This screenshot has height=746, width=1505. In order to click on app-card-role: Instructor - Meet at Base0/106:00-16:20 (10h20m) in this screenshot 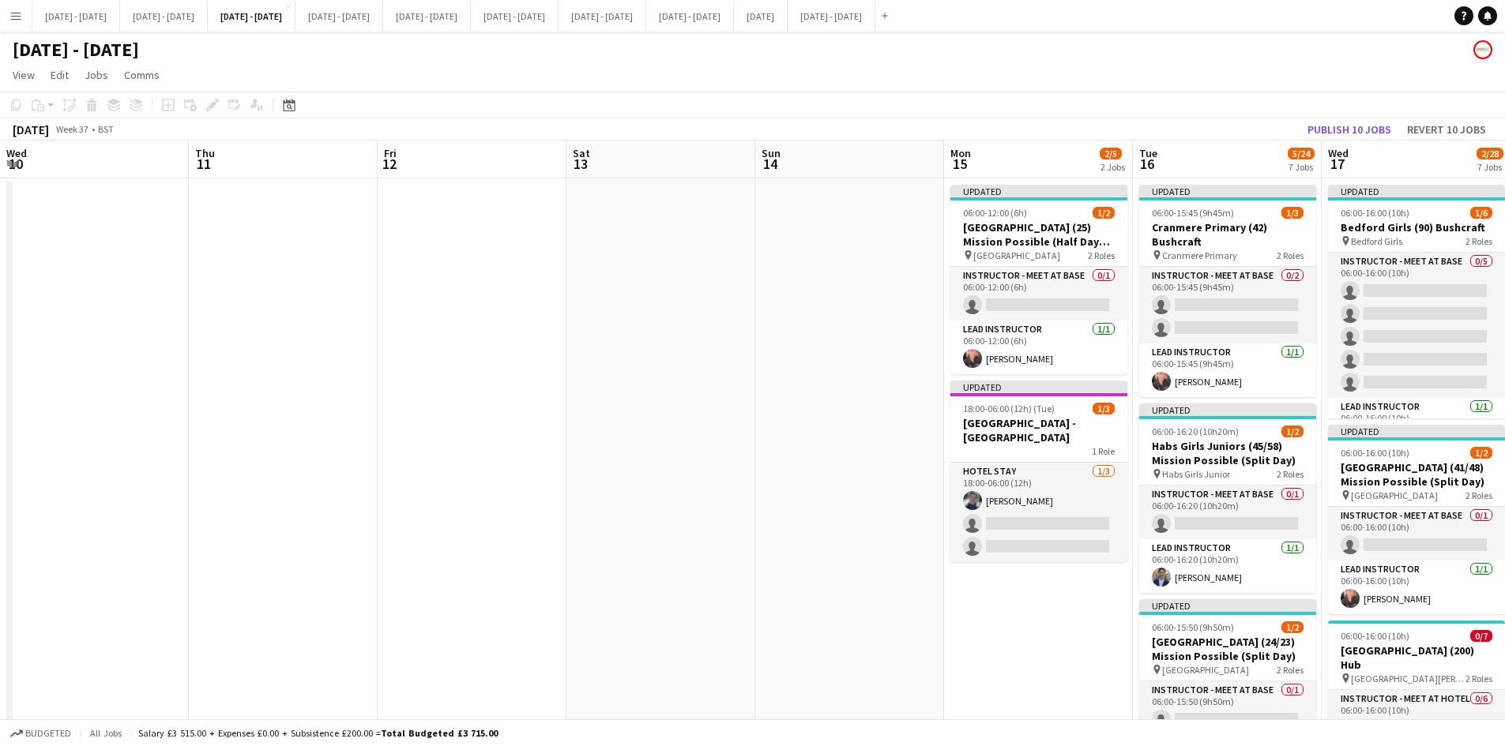, I will do `click(1227, 513)`.